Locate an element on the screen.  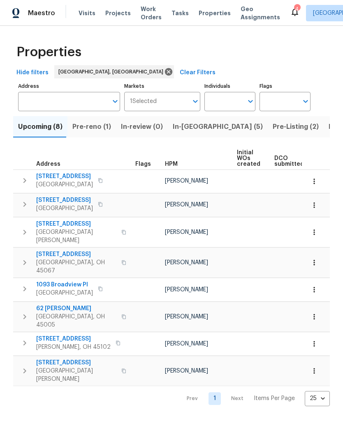
button: Hide filters is located at coordinates (32, 73).